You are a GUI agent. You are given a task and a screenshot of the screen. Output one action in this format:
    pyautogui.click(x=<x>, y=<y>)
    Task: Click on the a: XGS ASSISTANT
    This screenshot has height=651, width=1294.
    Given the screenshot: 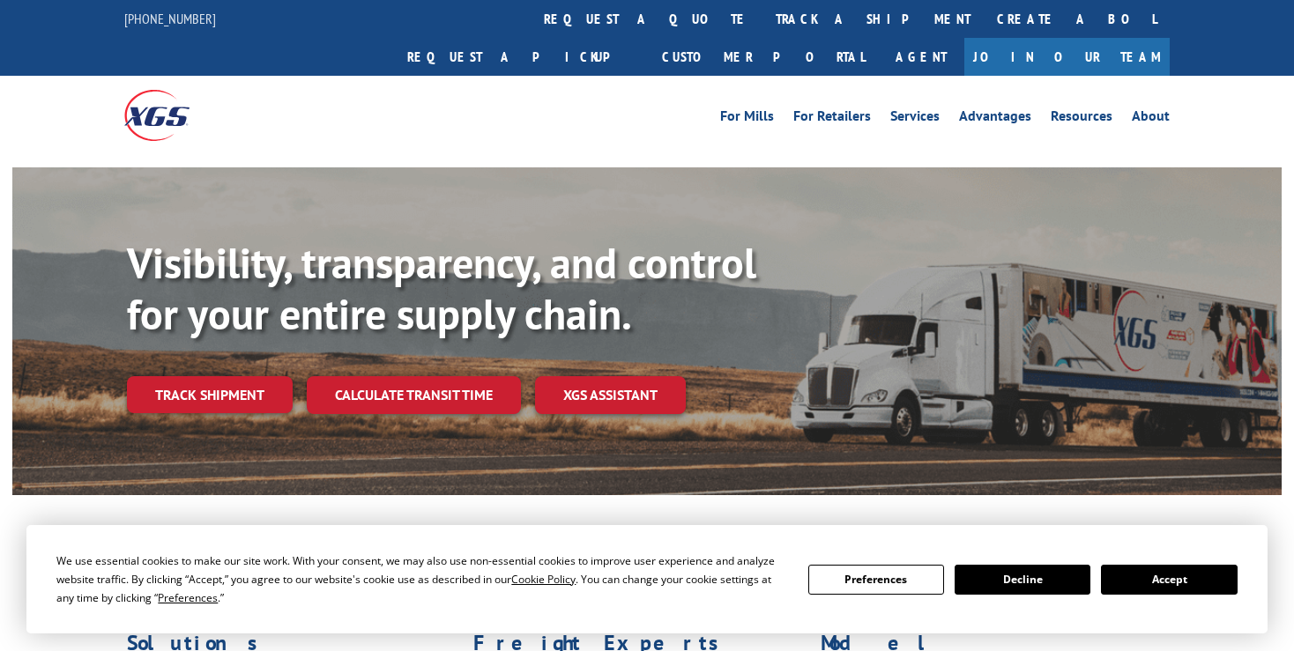 What is the action you would take?
    pyautogui.click(x=610, y=395)
    